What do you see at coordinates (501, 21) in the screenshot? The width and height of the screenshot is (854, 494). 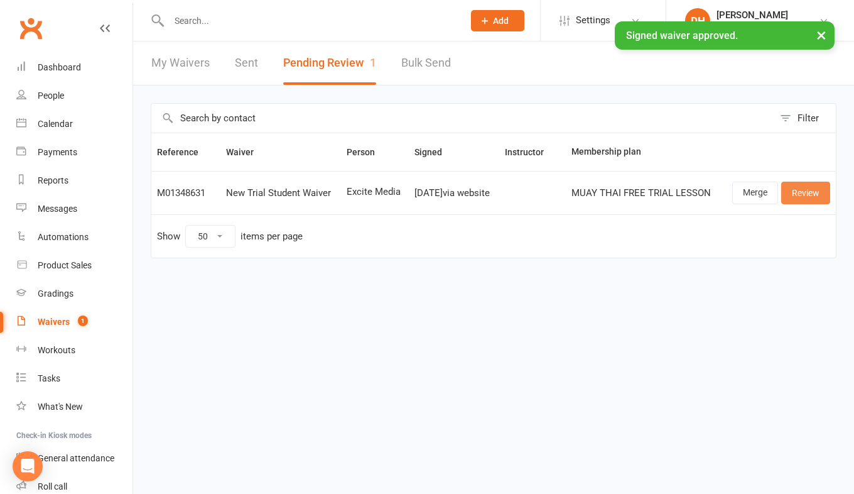 I see `span: Add` at bounding box center [501, 21].